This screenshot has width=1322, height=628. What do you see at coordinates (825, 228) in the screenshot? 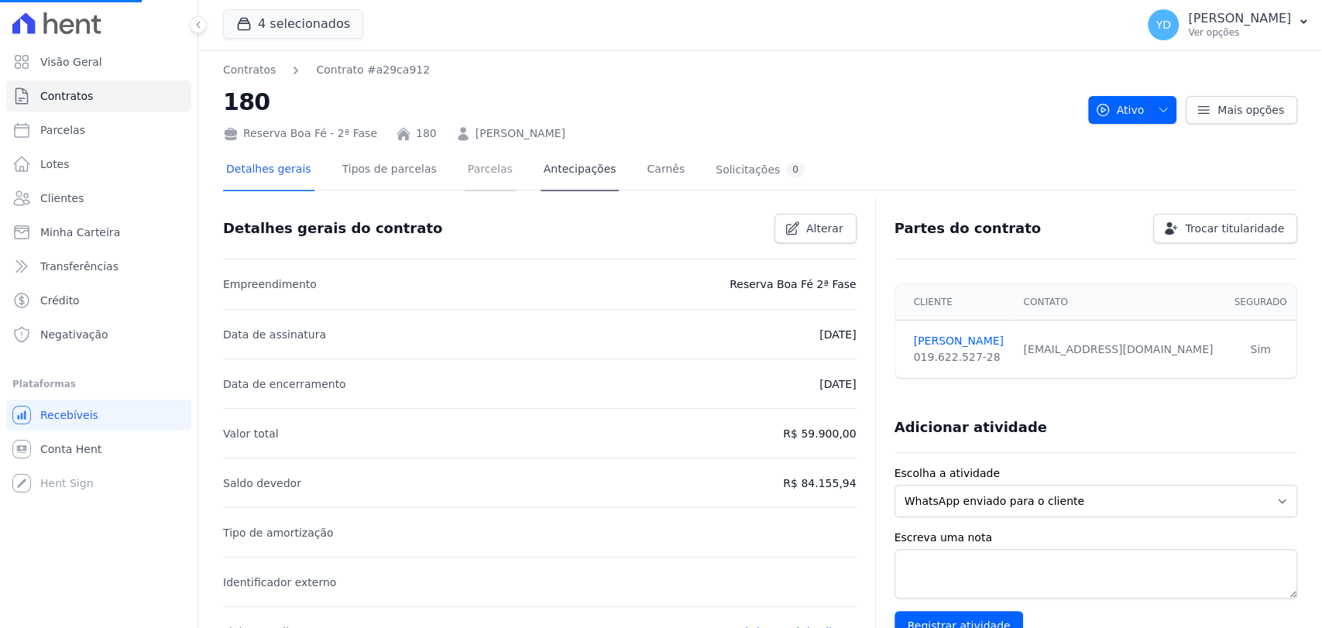
I see `span: Alterar` at bounding box center [825, 228].